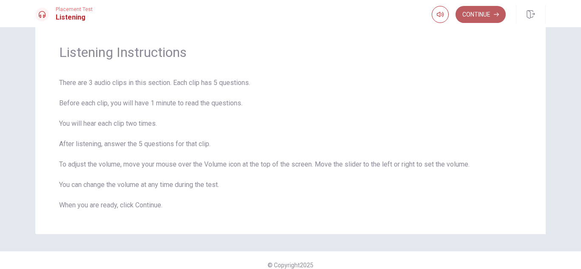 This screenshot has height=269, width=581. What do you see at coordinates (481, 14) in the screenshot?
I see `button: Continue` at bounding box center [481, 14].